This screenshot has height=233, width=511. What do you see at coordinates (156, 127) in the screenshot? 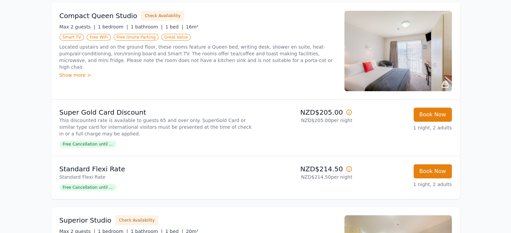
I see `p: This discounted rate is available to guests 65 and over only. SuperGold Card or similar type card...` at bounding box center [156, 127].